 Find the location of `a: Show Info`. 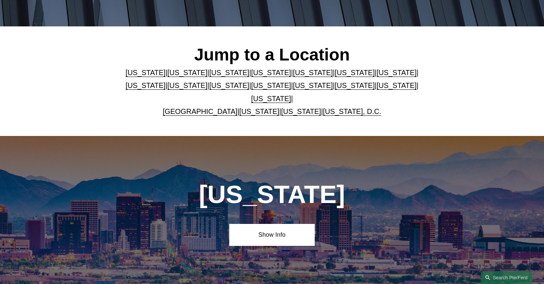

a: Show Info is located at coordinates (272, 235).